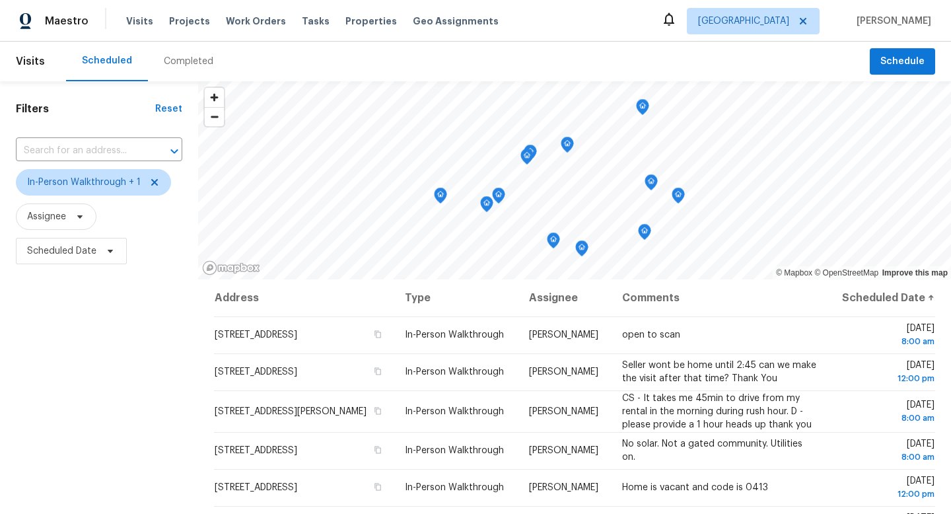 This screenshot has height=514, width=951. I want to click on th: Scheduled Date ↑, so click(882, 298).